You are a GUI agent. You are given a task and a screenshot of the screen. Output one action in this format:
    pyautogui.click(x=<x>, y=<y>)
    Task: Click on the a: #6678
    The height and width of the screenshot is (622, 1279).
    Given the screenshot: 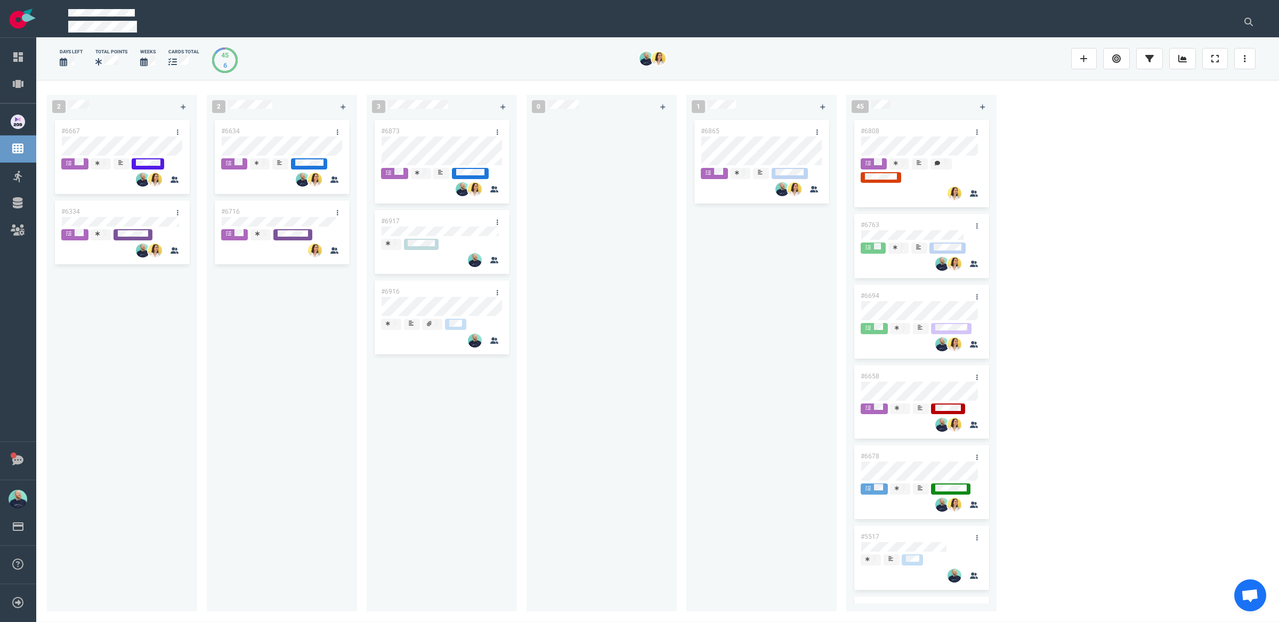 What is the action you would take?
    pyautogui.click(x=869, y=456)
    